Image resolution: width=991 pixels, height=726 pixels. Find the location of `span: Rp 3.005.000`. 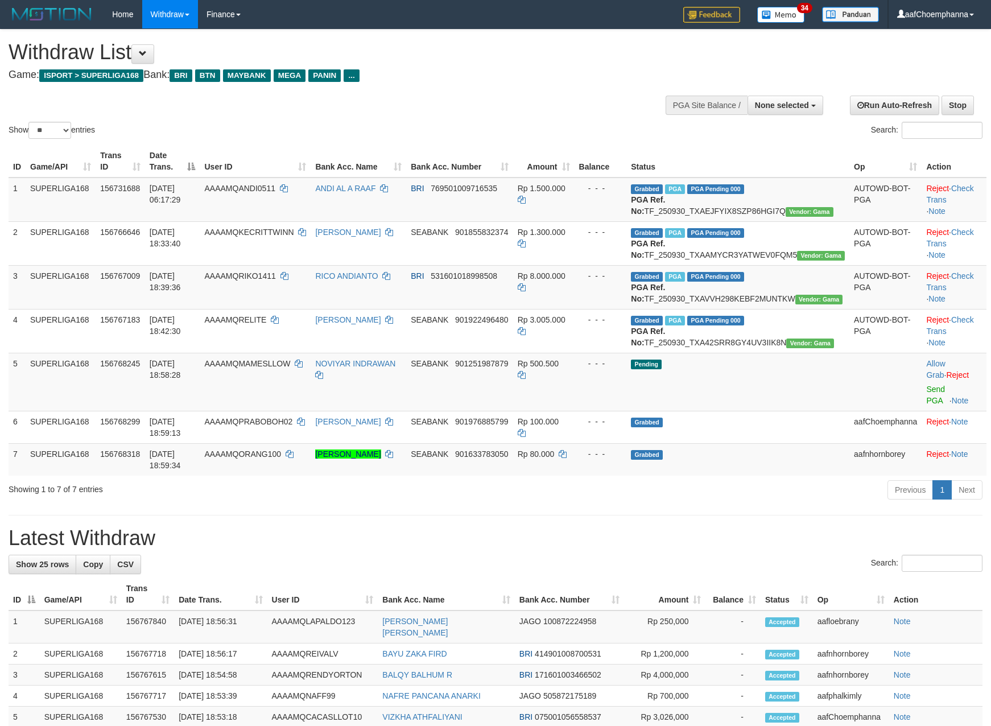

span: Rp 3.005.000 is located at coordinates (542, 320).